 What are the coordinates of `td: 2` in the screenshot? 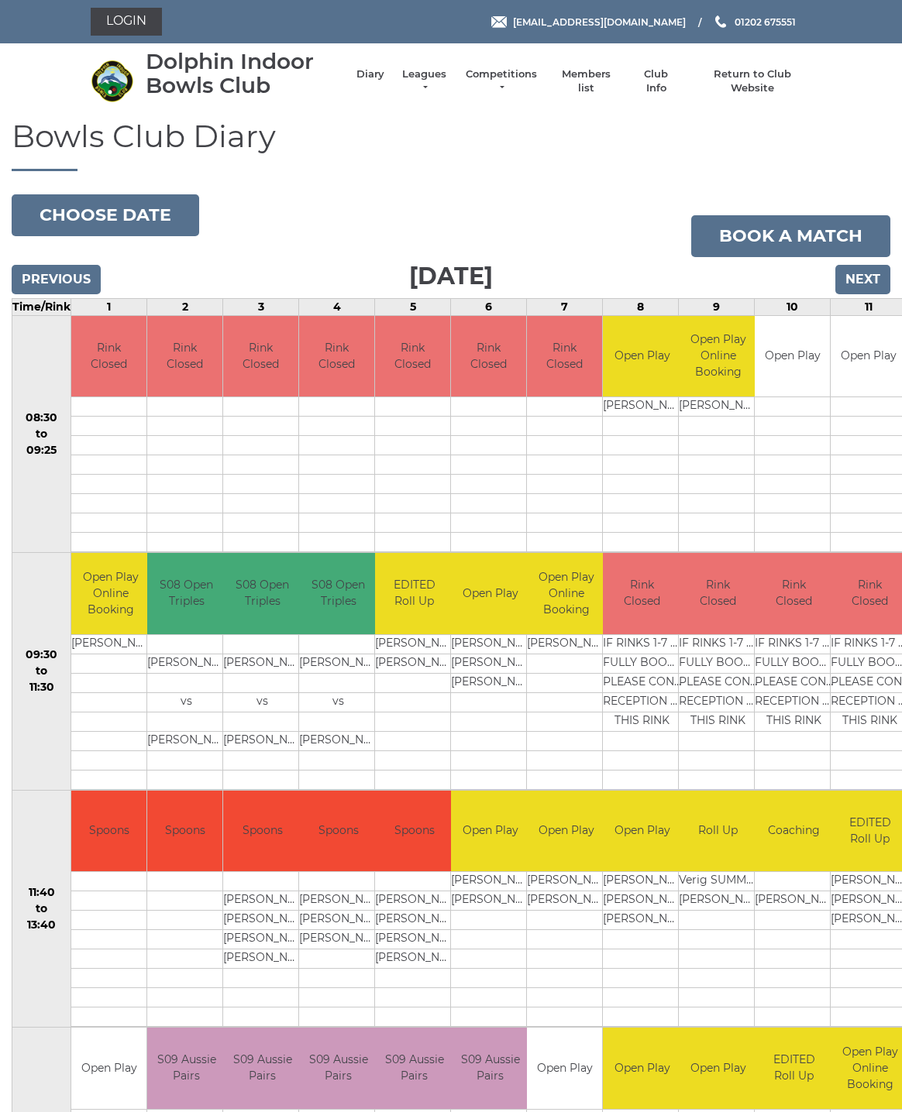 It's located at (185, 307).